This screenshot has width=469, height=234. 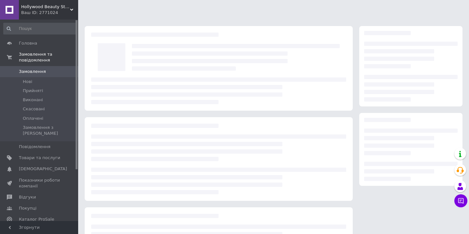 I want to click on span: Каталог ProSale, so click(x=36, y=219).